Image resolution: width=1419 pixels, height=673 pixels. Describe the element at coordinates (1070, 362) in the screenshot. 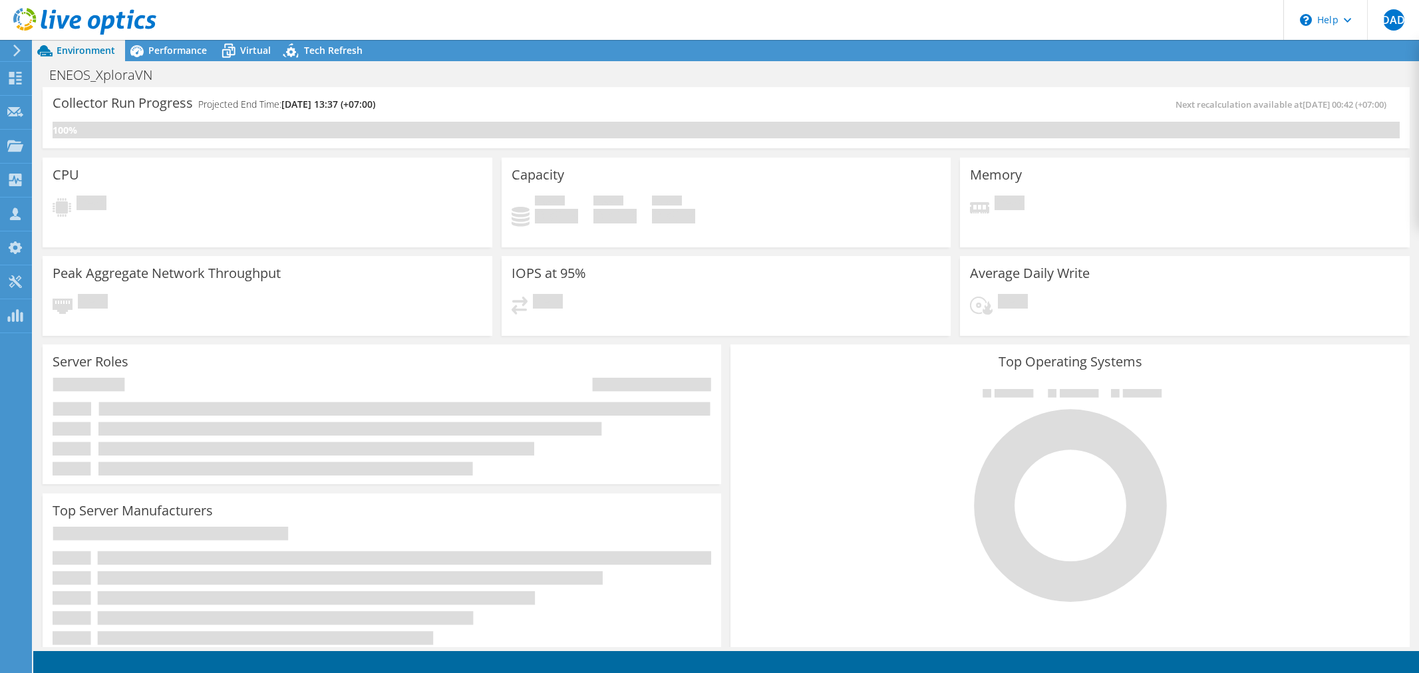

I see `h3: Top Operating Systems` at that location.